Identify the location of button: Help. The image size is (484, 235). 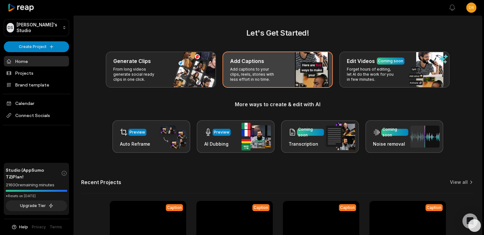
(19, 227).